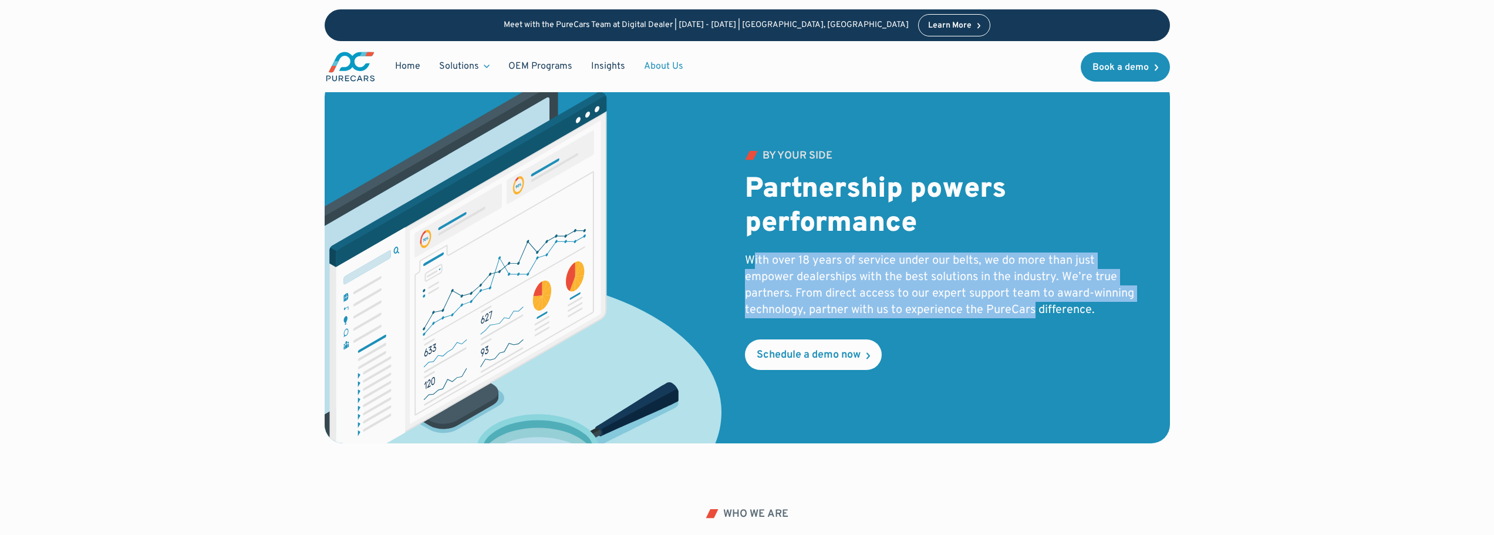 This screenshot has width=1494, height=535. I want to click on a: About Us, so click(663, 66).